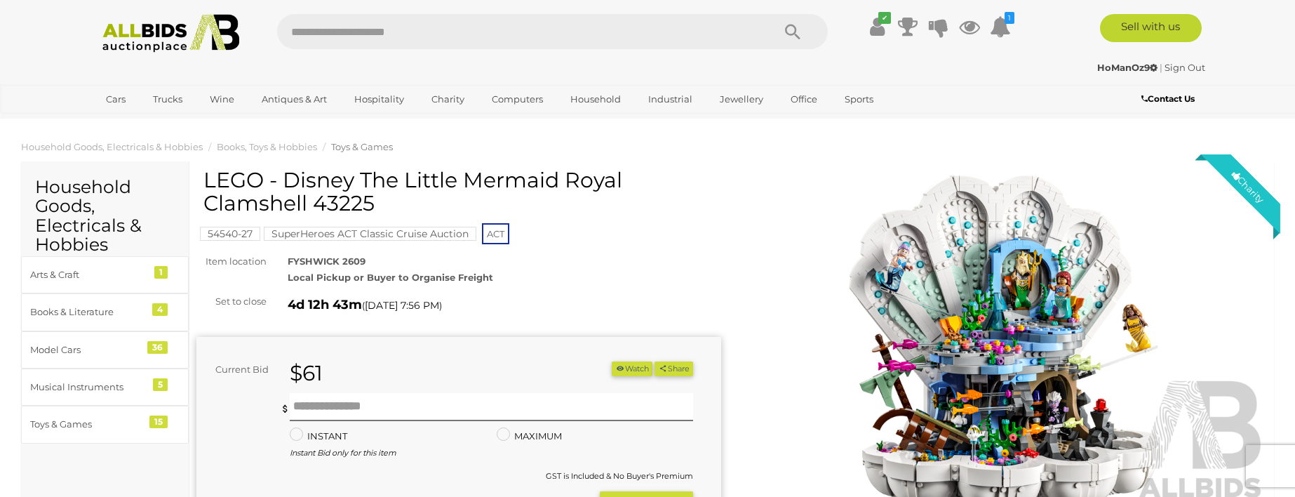 The height and width of the screenshot is (497, 1295). Describe the element at coordinates (1185, 67) in the screenshot. I see `a: Sign Out` at that location.